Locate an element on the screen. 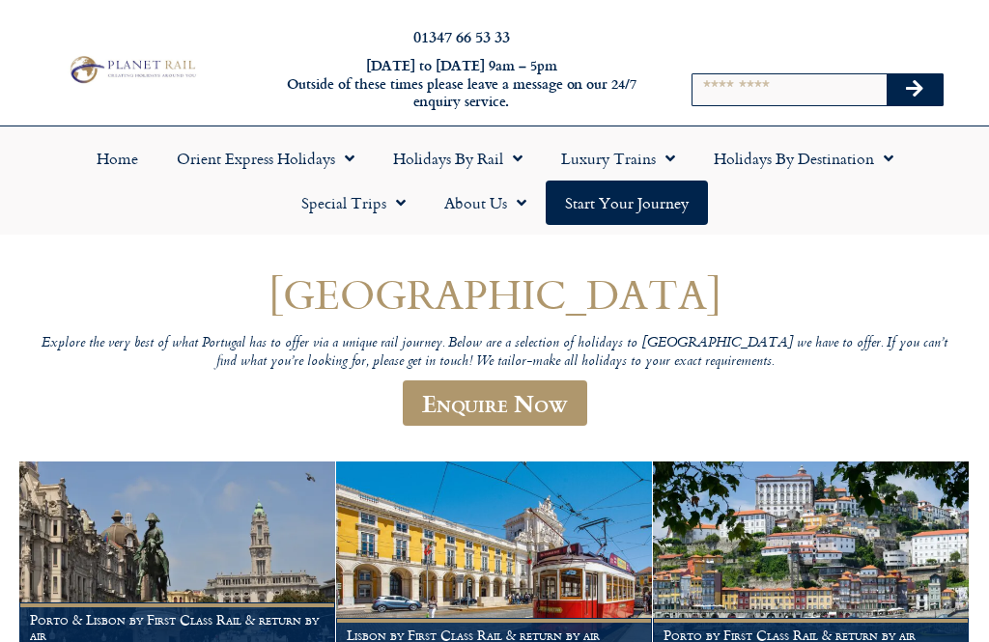 This screenshot has height=642, width=989. a: About Us is located at coordinates (485, 203).